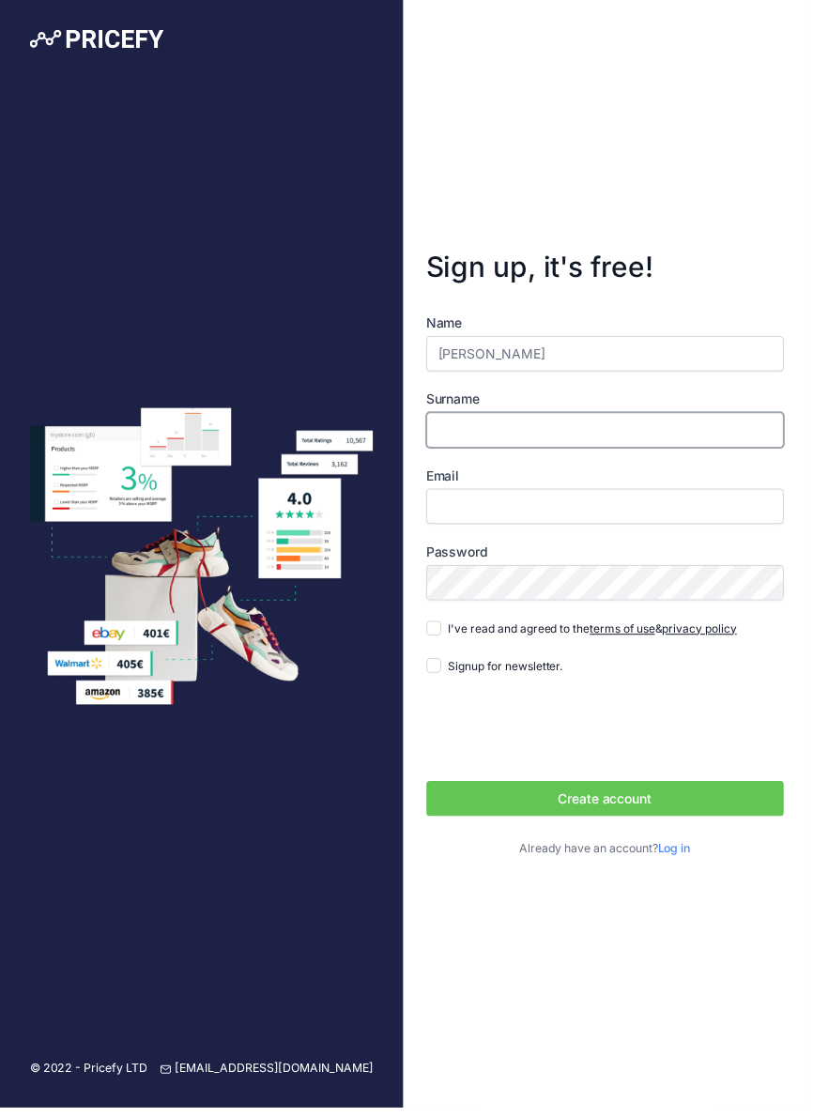  What do you see at coordinates (98, 39) in the screenshot?
I see `img: Pricefy` at bounding box center [98, 39].